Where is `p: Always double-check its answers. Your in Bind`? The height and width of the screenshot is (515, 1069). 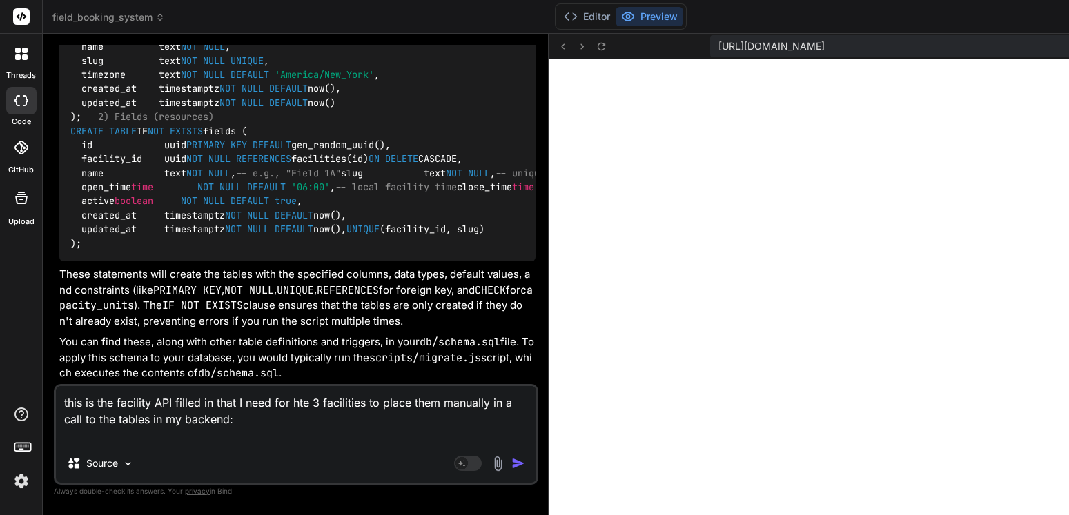 p: Always double-check its answers. Your in Bind is located at coordinates (296, 491).